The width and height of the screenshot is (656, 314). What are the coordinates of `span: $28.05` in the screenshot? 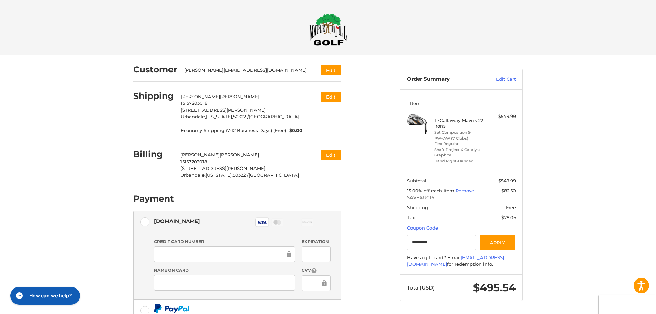 It's located at (509, 217).